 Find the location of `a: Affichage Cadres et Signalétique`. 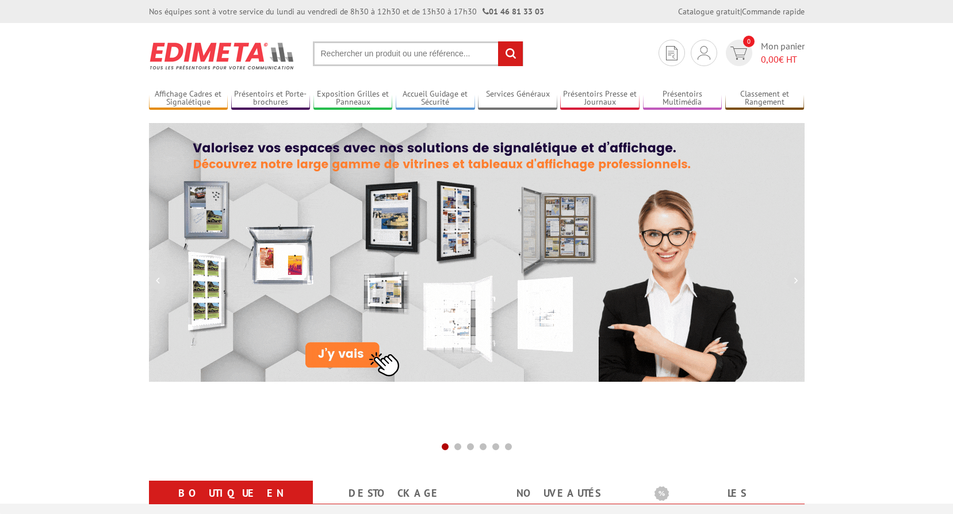

a: Affichage Cadres et Signalétique is located at coordinates (189, 98).